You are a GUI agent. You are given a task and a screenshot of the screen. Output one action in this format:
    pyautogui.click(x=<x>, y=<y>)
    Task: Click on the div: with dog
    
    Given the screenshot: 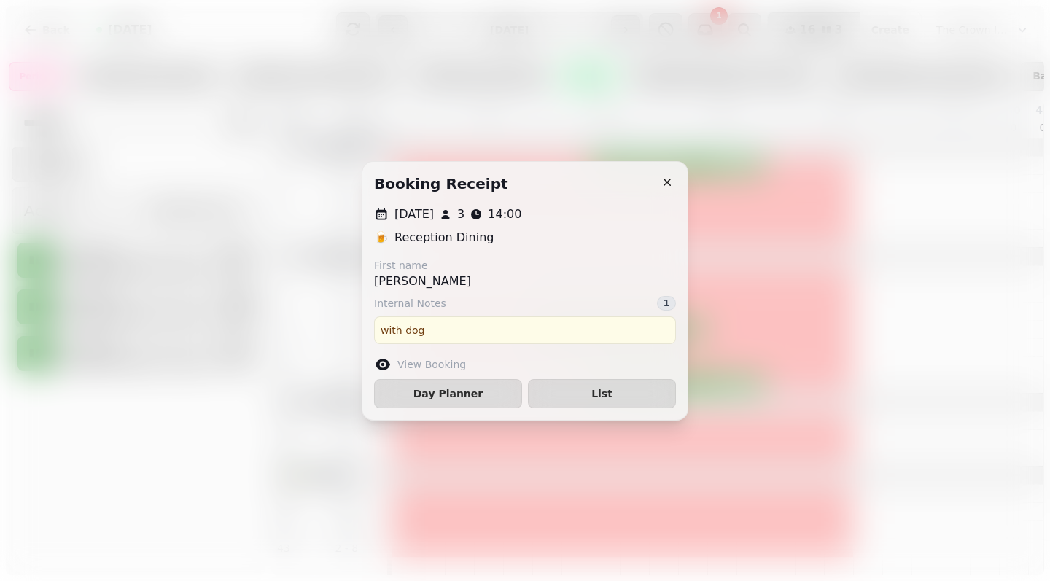 What is the action you would take?
    pyautogui.click(x=525, y=330)
    